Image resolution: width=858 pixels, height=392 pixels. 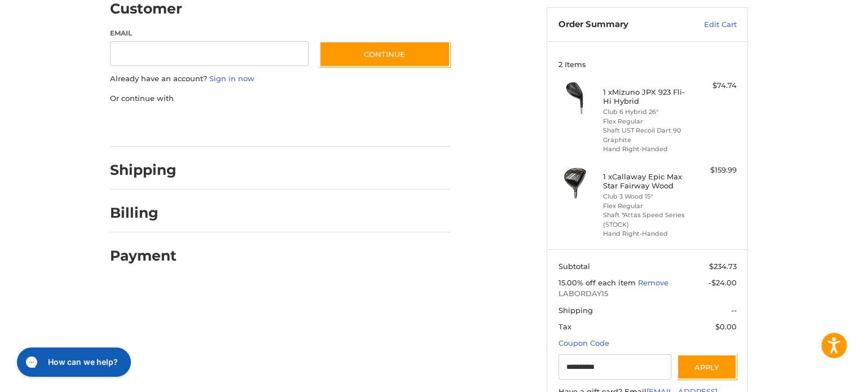 What do you see at coordinates (646, 112) in the screenshot?
I see `li: Club 6 Hybrid 26°` at bounding box center [646, 112].